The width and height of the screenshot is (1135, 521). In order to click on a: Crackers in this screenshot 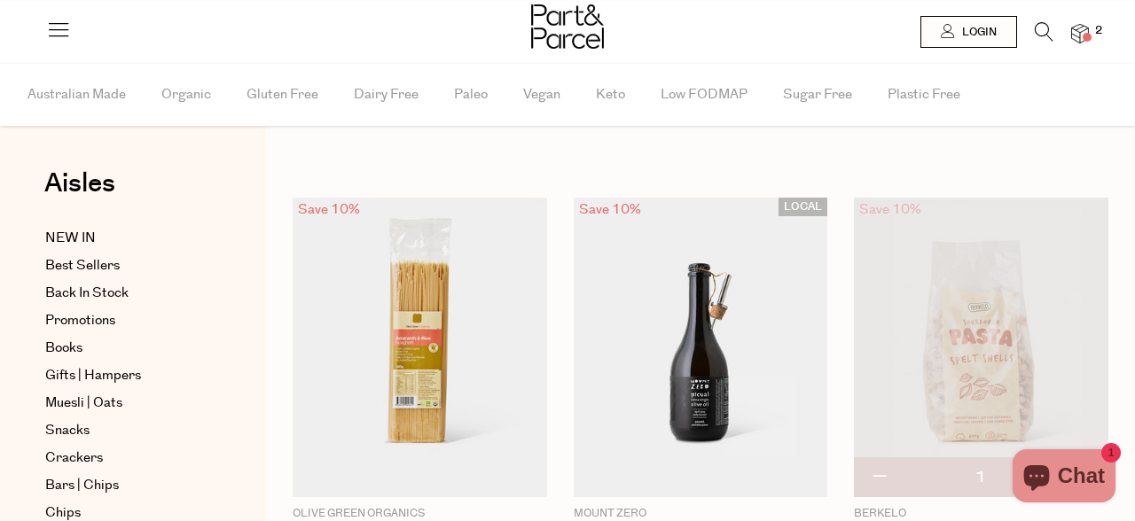, I will do `click(126, 458)`.